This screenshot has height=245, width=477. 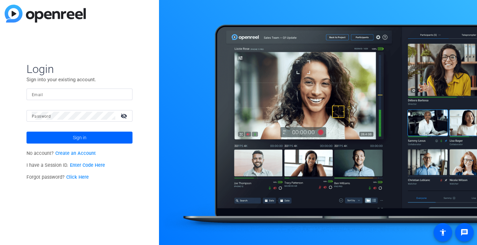 What do you see at coordinates (61, 153) in the screenshot?
I see `span: No account?` at bounding box center [61, 153].